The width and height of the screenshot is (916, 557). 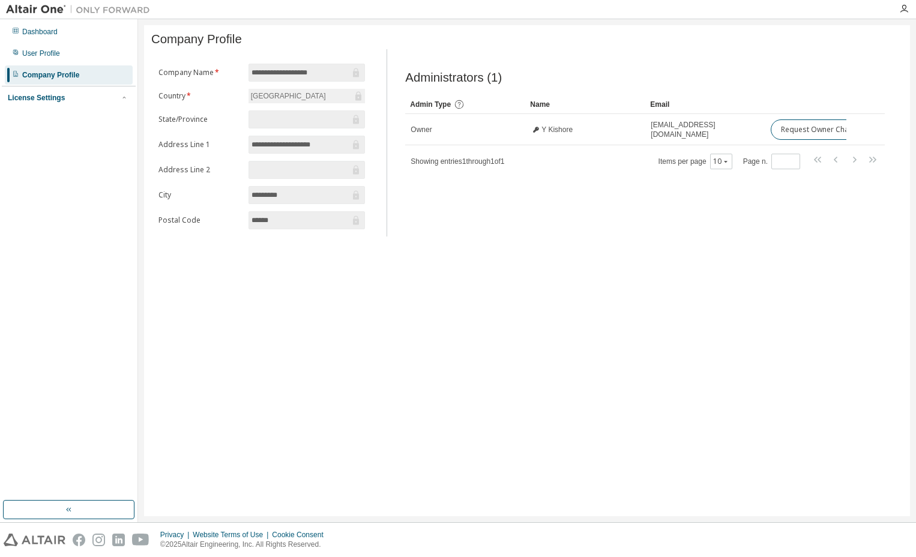 I want to click on label: Address Line 2, so click(x=200, y=170).